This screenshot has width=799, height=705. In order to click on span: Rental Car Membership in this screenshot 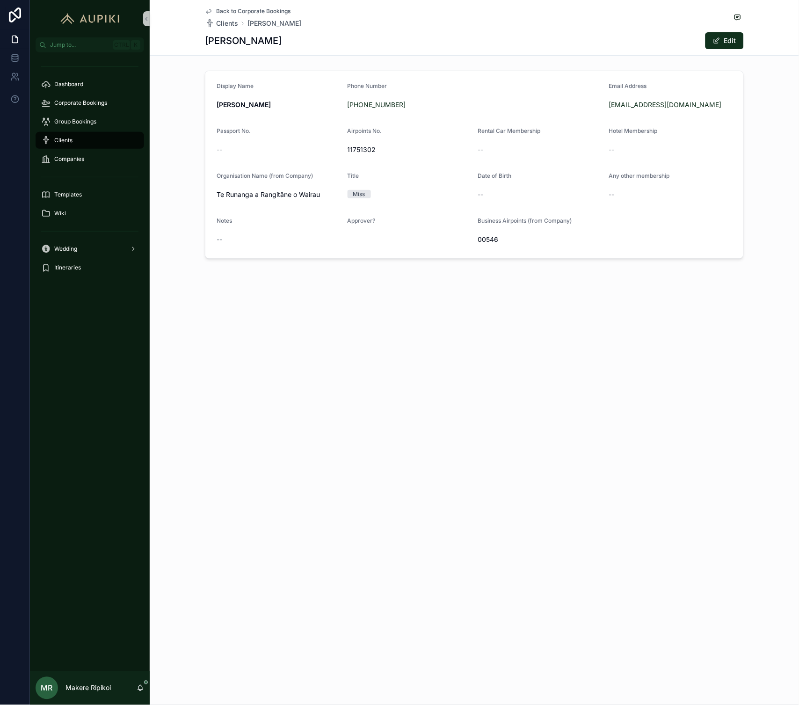, I will do `click(509, 130)`.